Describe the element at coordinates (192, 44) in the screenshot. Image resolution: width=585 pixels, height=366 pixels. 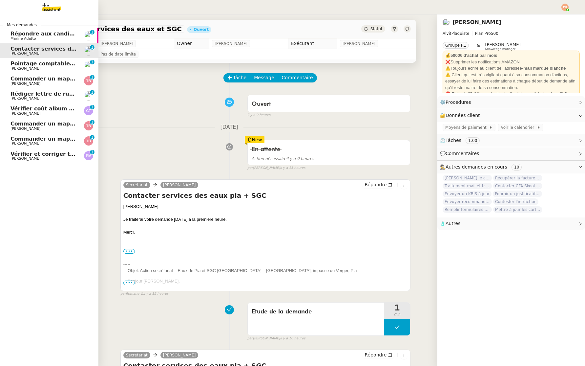
I see `td: Owner` at that location.